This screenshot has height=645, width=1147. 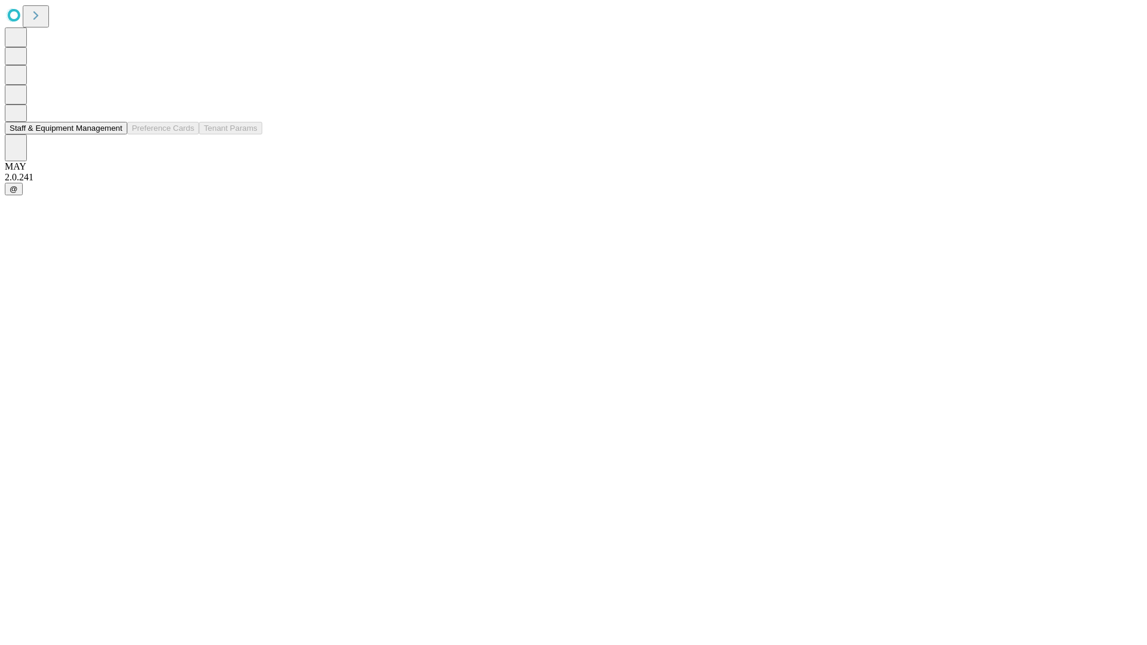 I want to click on div: MAY, so click(x=573, y=167).